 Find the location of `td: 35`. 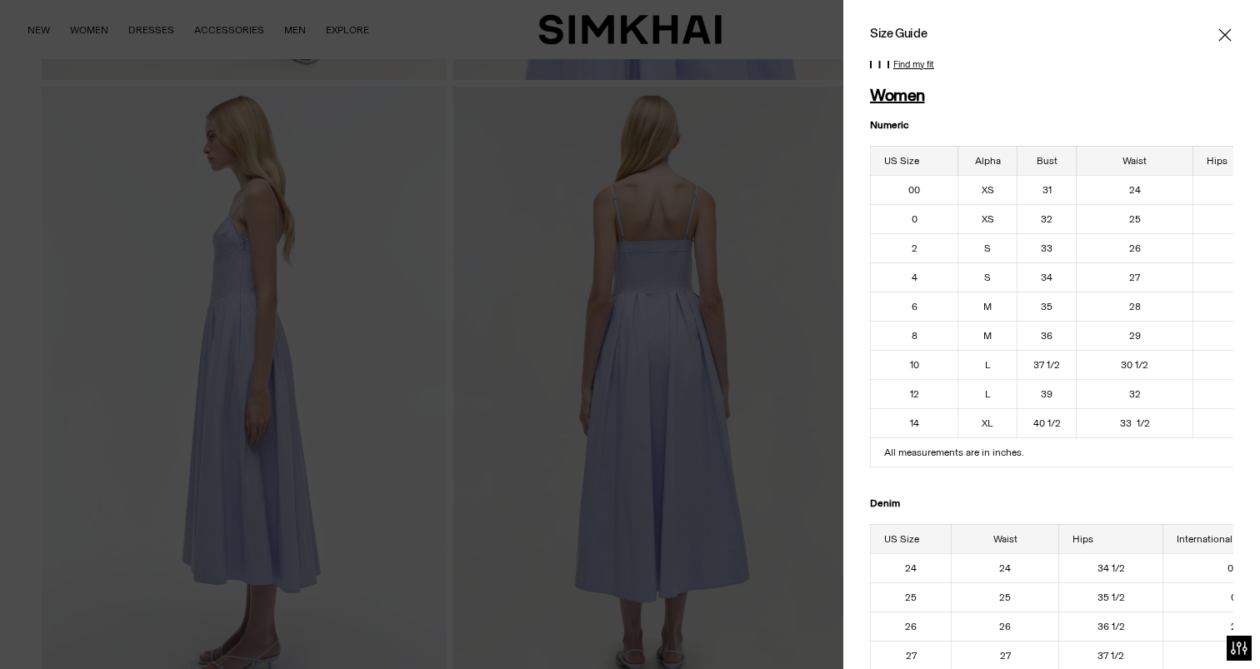

td: 35 is located at coordinates (1046, 306).